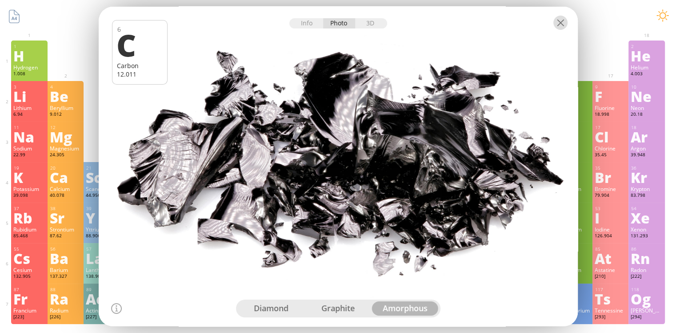  Describe the element at coordinates (603, 258) in the screenshot. I see `ya-tr-span: At` at that location.